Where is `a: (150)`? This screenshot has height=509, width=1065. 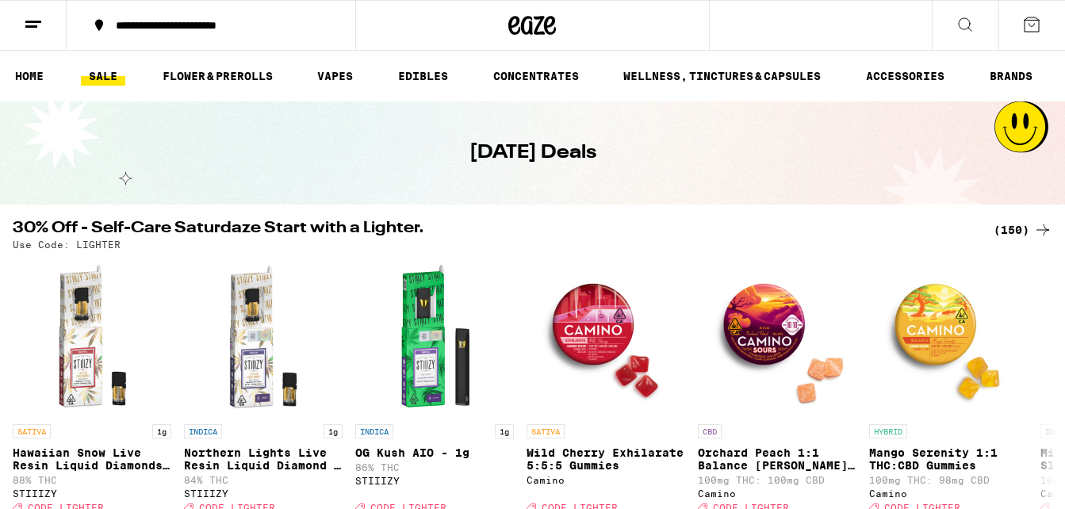
a: (150) is located at coordinates (1023, 230).